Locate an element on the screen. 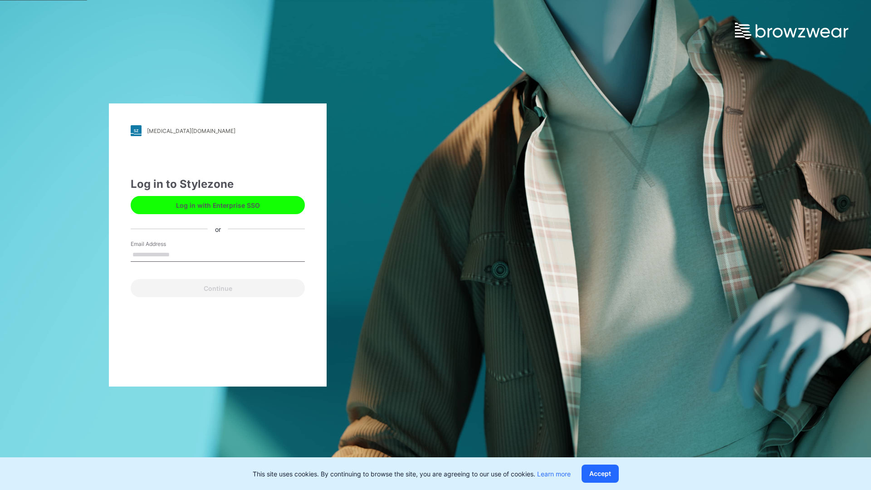  button: Log in with Enterprise SSO is located at coordinates (218, 205).